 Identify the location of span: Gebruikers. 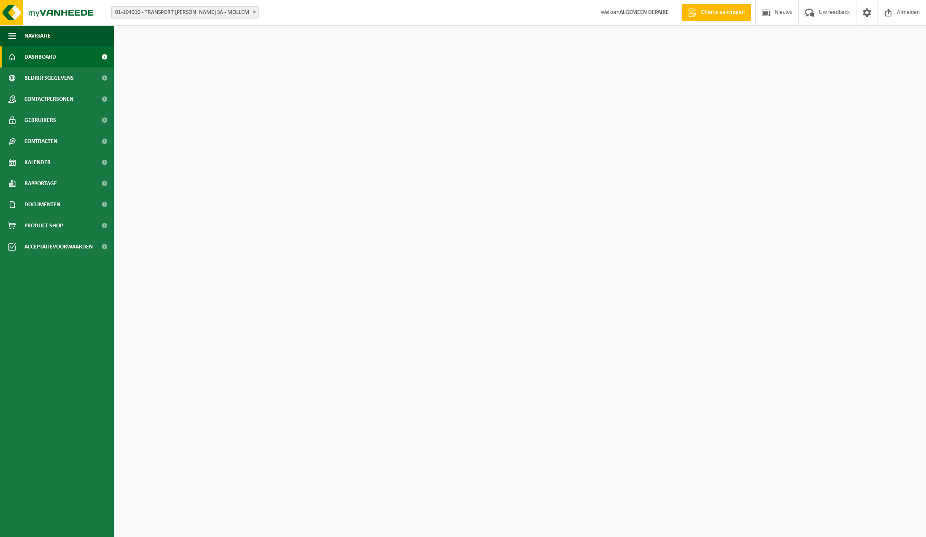
(40, 120).